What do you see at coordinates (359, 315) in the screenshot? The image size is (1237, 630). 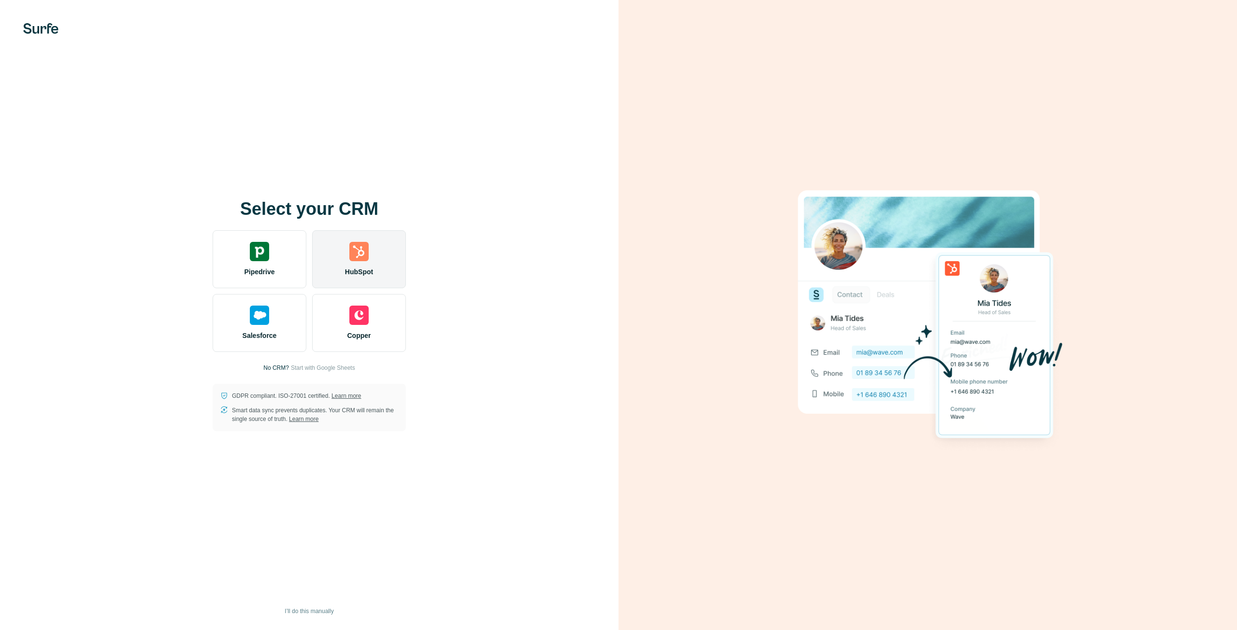 I see `img: copper's logo` at bounding box center [359, 315].